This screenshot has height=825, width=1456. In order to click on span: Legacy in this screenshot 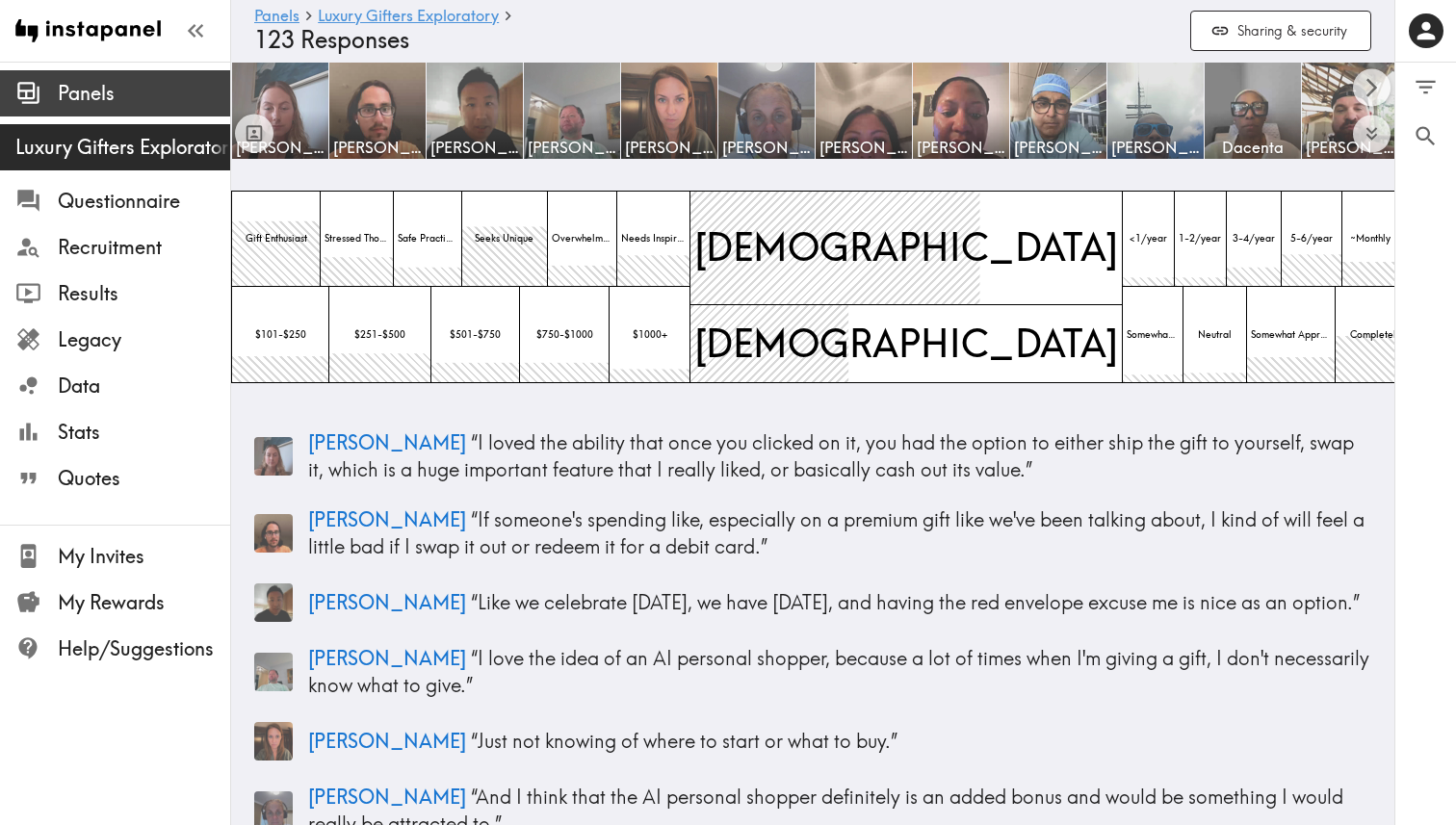, I will do `click(144, 339)`.